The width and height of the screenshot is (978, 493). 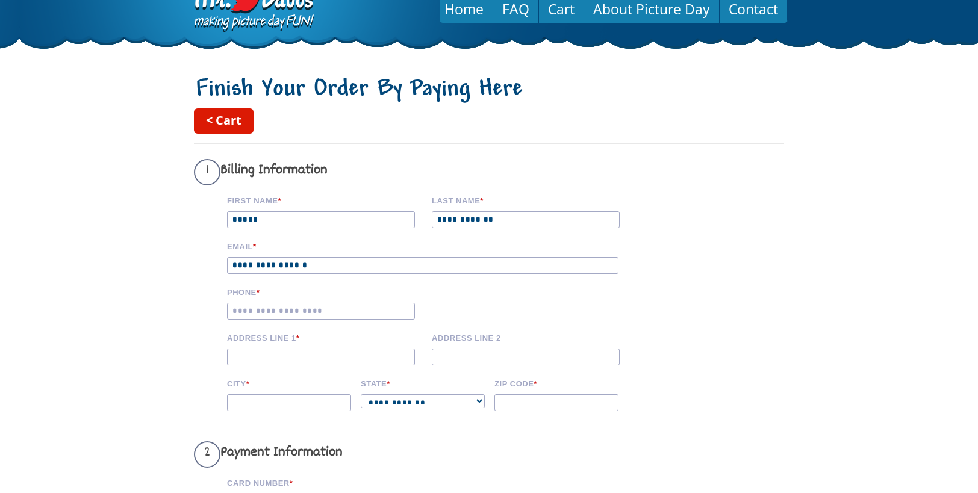 I want to click on label: Last name, so click(x=530, y=200).